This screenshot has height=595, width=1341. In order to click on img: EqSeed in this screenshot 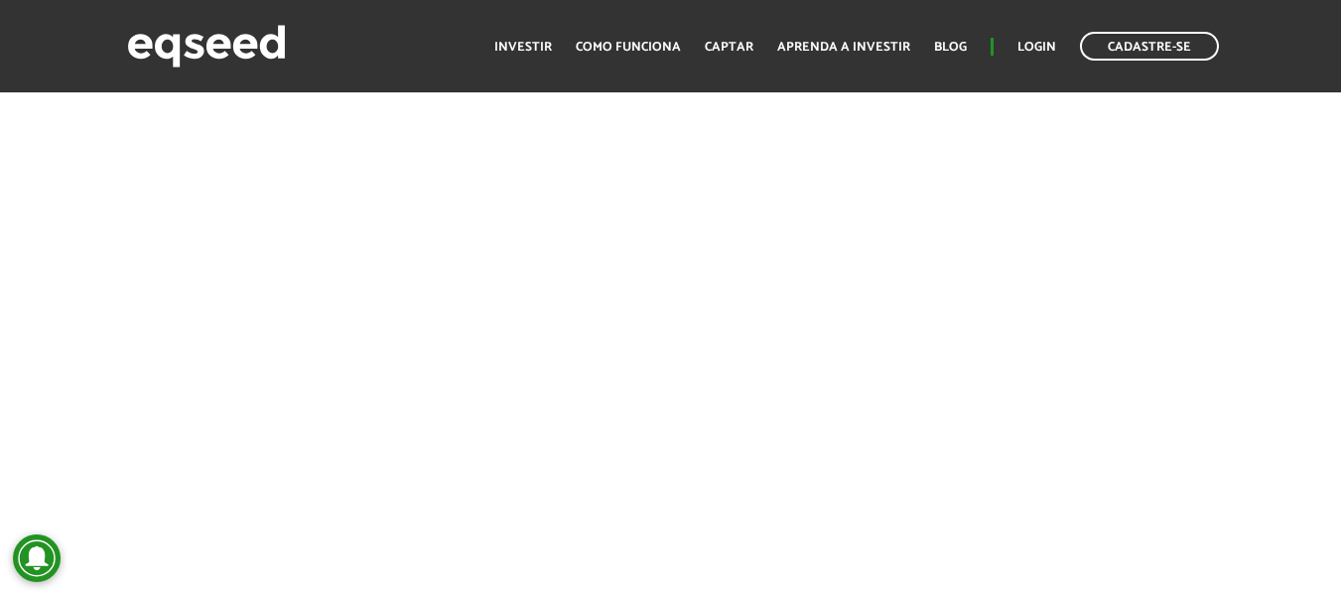, I will do `click(206, 46)`.